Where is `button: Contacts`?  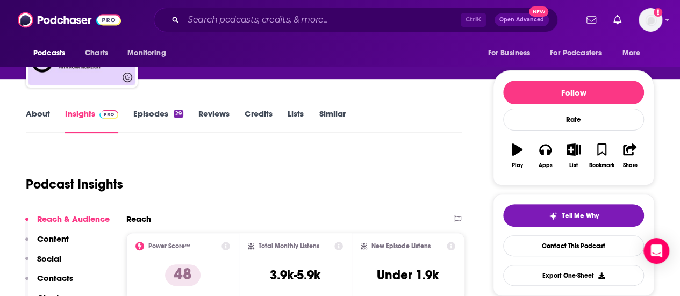 button: Contacts is located at coordinates (49, 283).